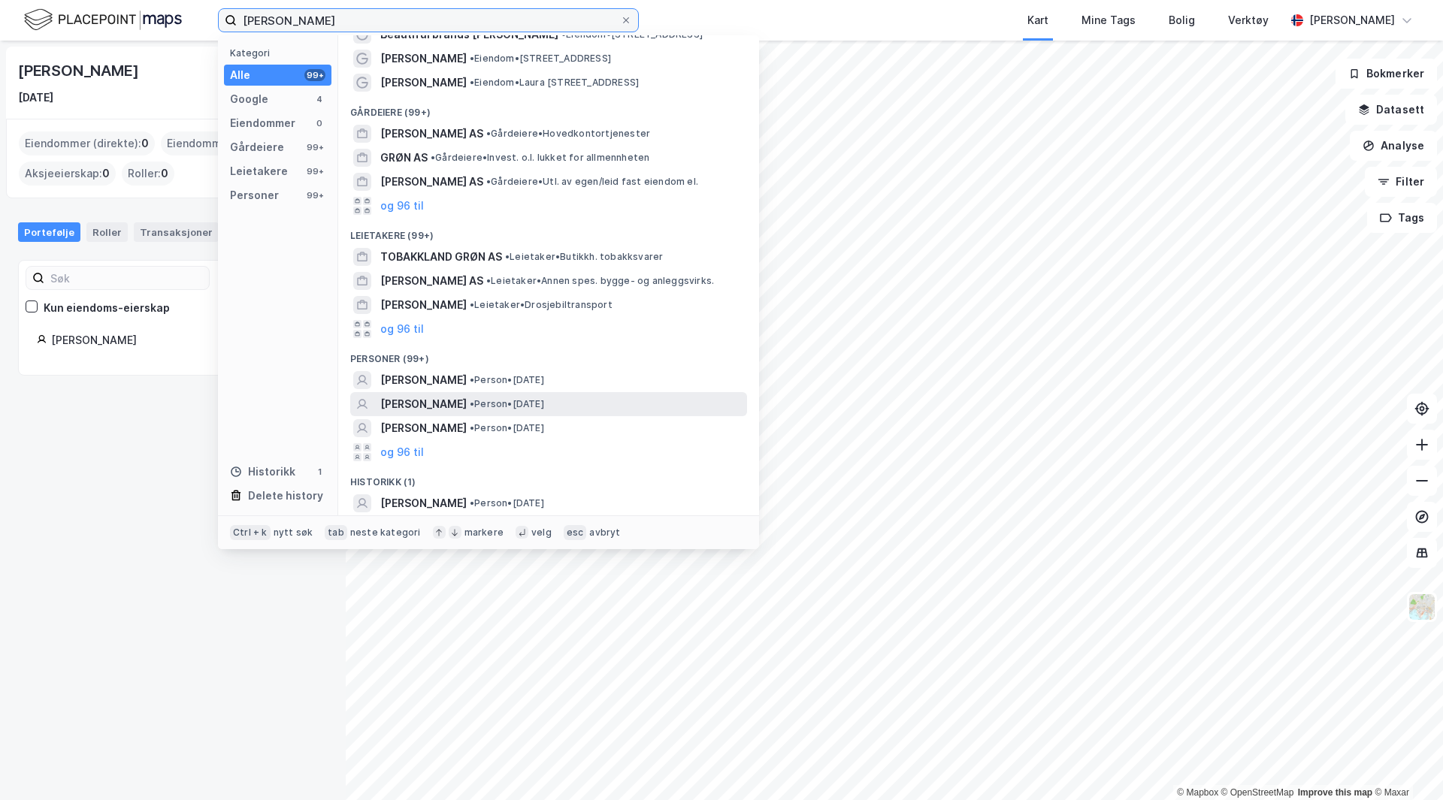  Describe the element at coordinates (176, 232) in the screenshot. I see `div: Transaksjoner` at that location.